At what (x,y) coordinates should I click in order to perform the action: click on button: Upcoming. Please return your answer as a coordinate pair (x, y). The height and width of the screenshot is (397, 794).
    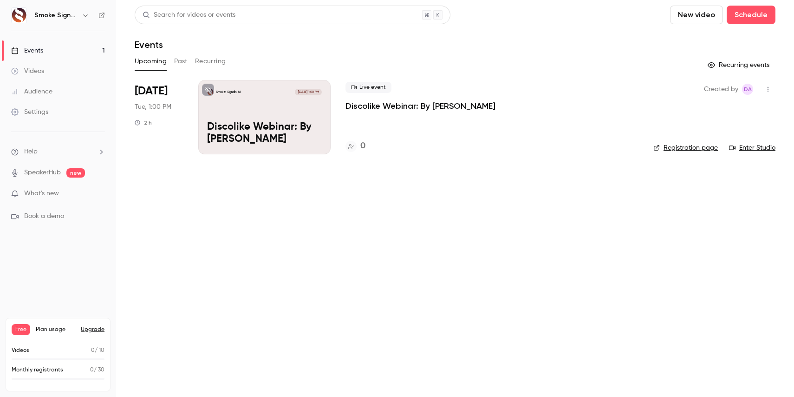
    Looking at the image, I should click on (151, 61).